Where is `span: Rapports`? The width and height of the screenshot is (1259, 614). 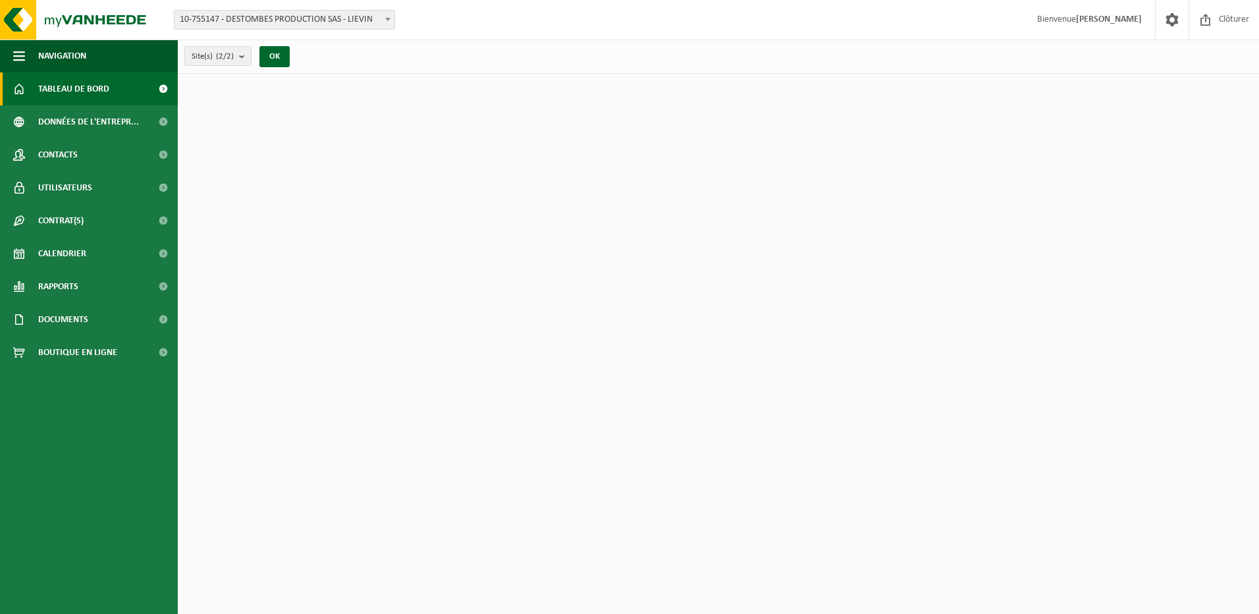 span: Rapports is located at coordinates (58, 286).